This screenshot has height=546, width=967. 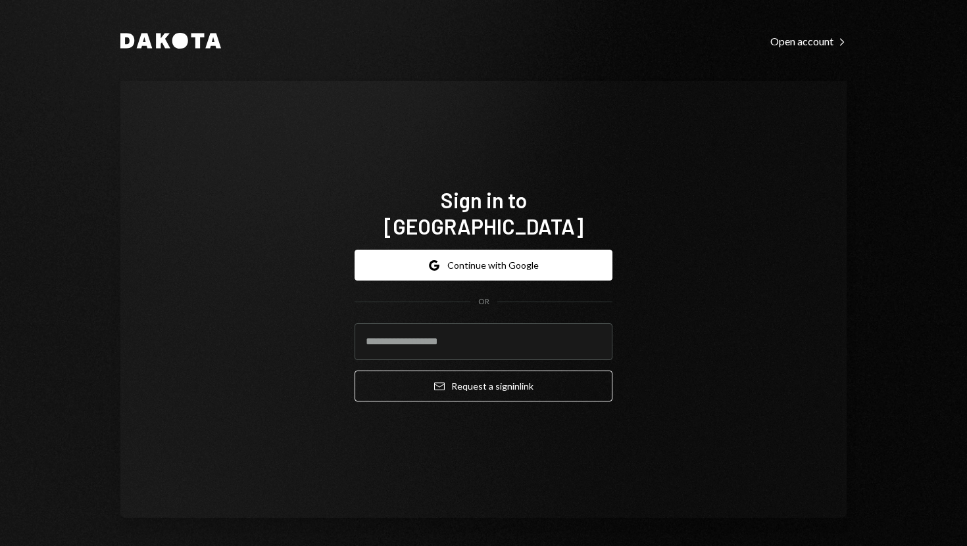 I want to click on button: Request a signinlink, so click(x=483, y=386).